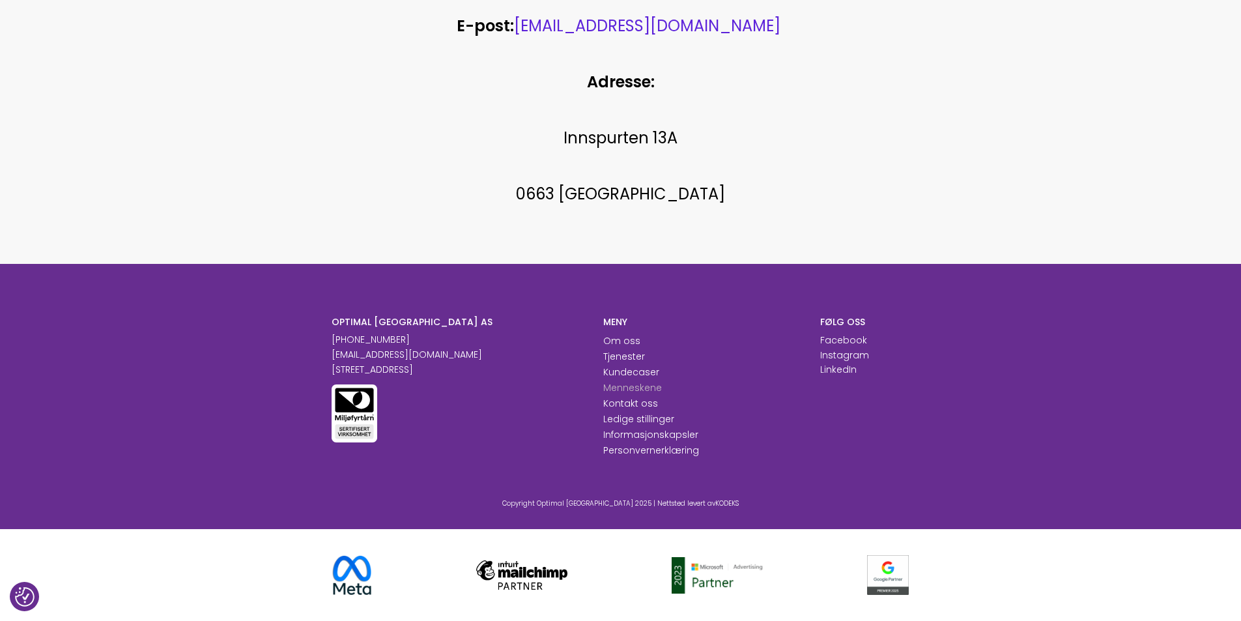 This screenshot has width=1241, height=621. I want to click on a: Informasjonskapsler, so click(651, 434).